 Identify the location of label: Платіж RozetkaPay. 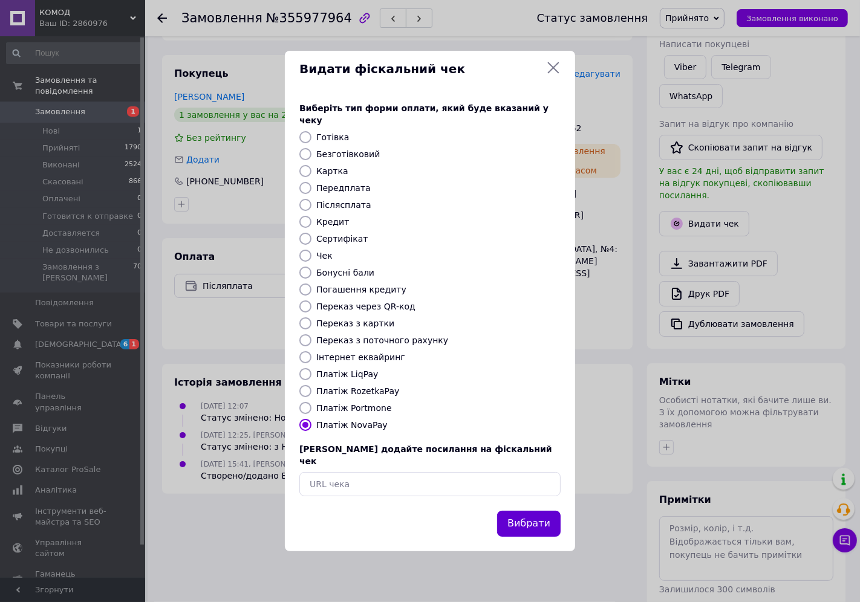
(357, 391).